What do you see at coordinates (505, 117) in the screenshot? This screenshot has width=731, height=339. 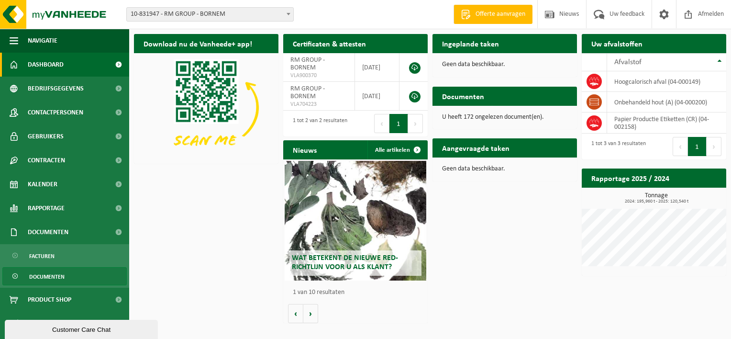 I see `p: U heeft 172 ongelezen document(en).` at bounding box center [505, 117].